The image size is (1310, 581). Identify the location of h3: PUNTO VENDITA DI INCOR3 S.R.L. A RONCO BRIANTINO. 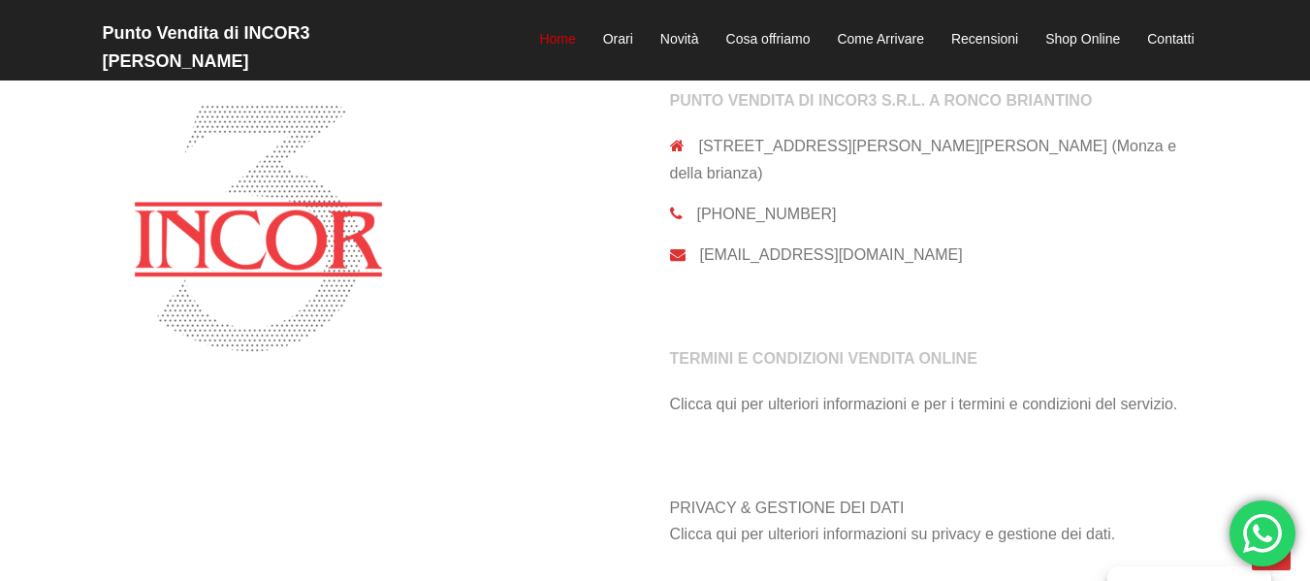
(932, 112).